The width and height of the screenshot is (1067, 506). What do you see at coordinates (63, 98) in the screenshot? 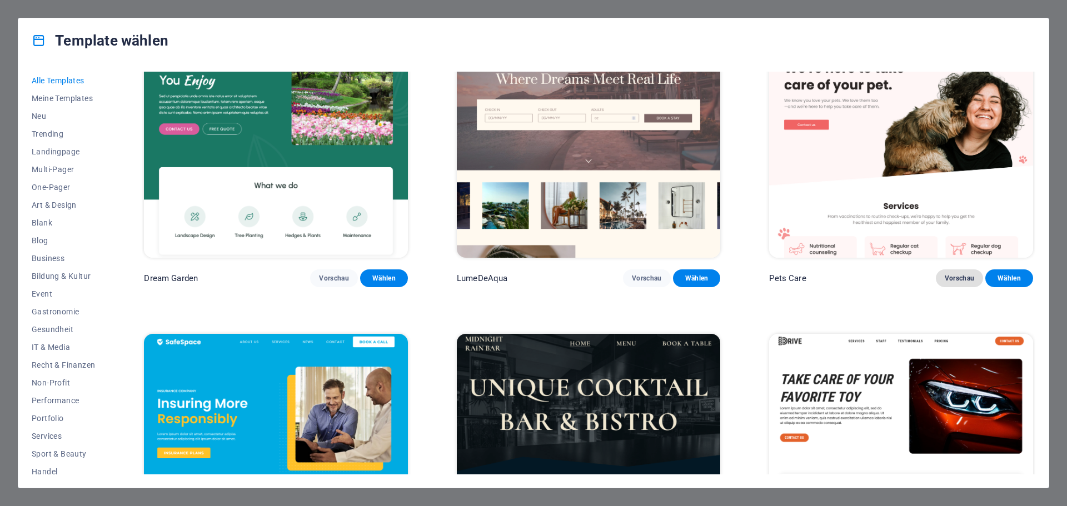
I see `button: Meine Templates` at bounding box center [63, 98].